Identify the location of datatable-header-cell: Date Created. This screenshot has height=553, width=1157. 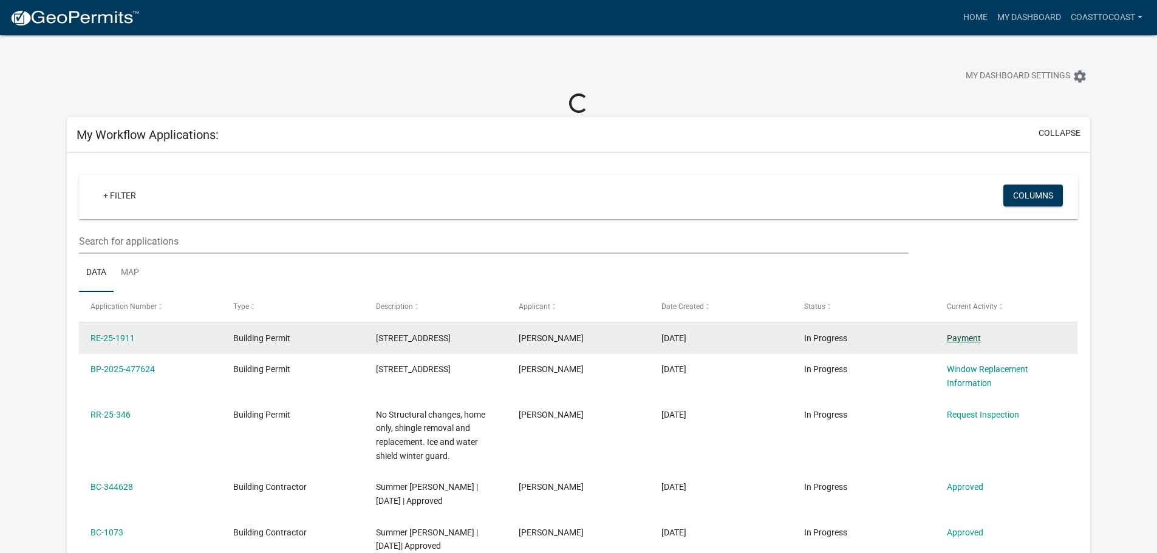
(721, 307).